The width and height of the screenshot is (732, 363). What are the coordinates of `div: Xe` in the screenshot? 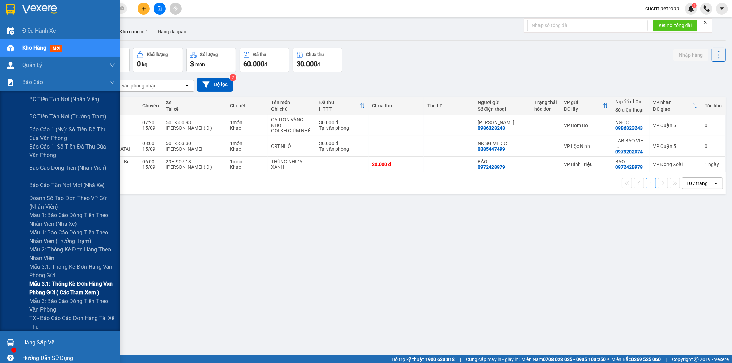 It's located at (194, 102).